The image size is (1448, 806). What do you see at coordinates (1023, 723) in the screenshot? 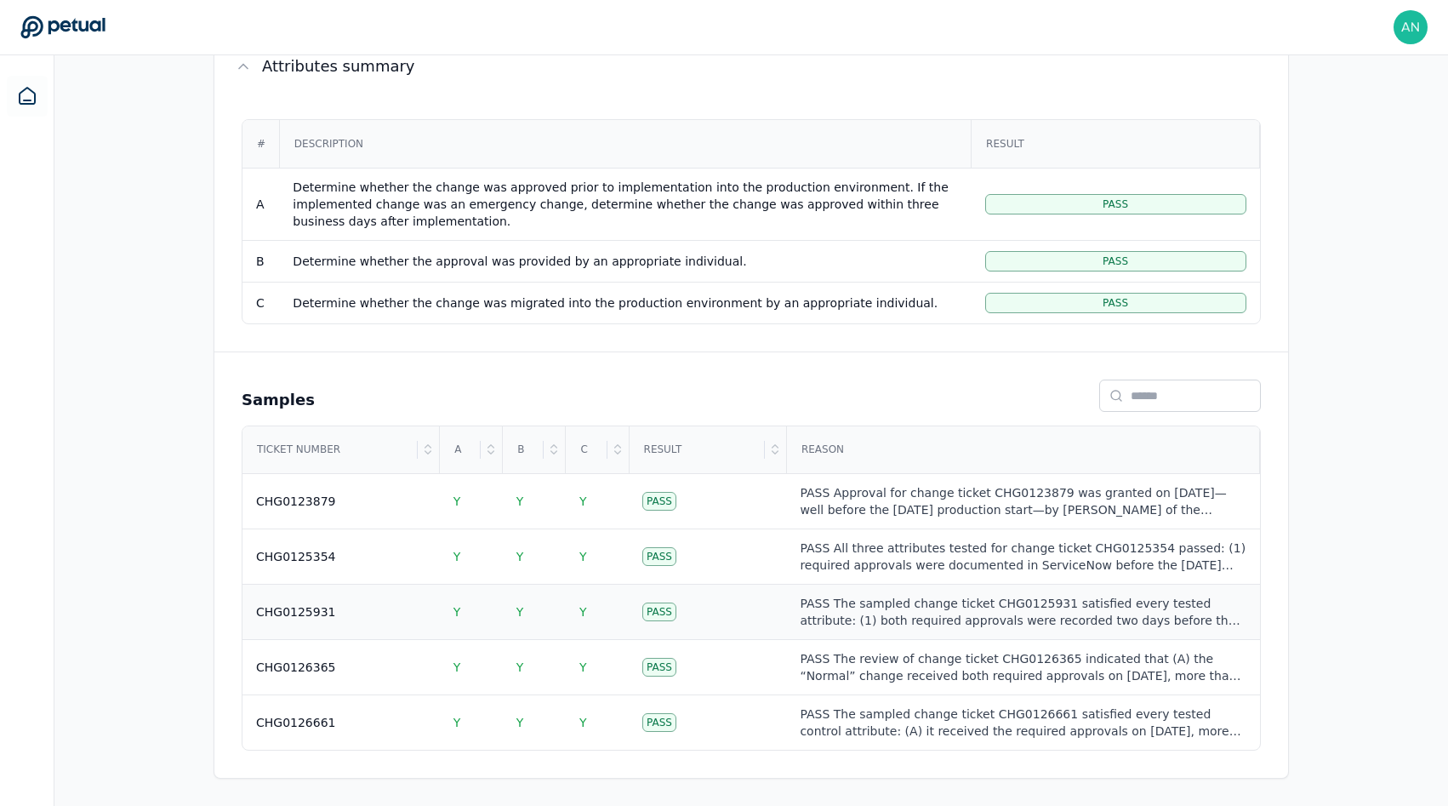
I see `div: PASS The sampled change ticket CHG0126661 satisfied every tested control attribute: (A) it receiv...` at bounding box center [1023, 723].